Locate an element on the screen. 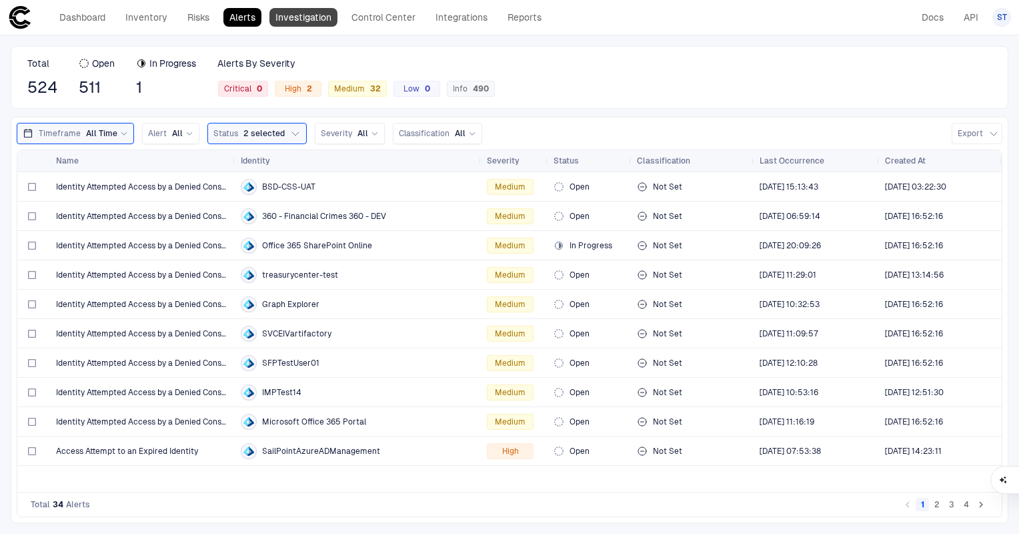 Image resolution: width=1019 pixels, height=534 pixels. div: 8/23/2025 10:59:14 (GMT+00:00 UTC) is located at coordinates (790, 216).